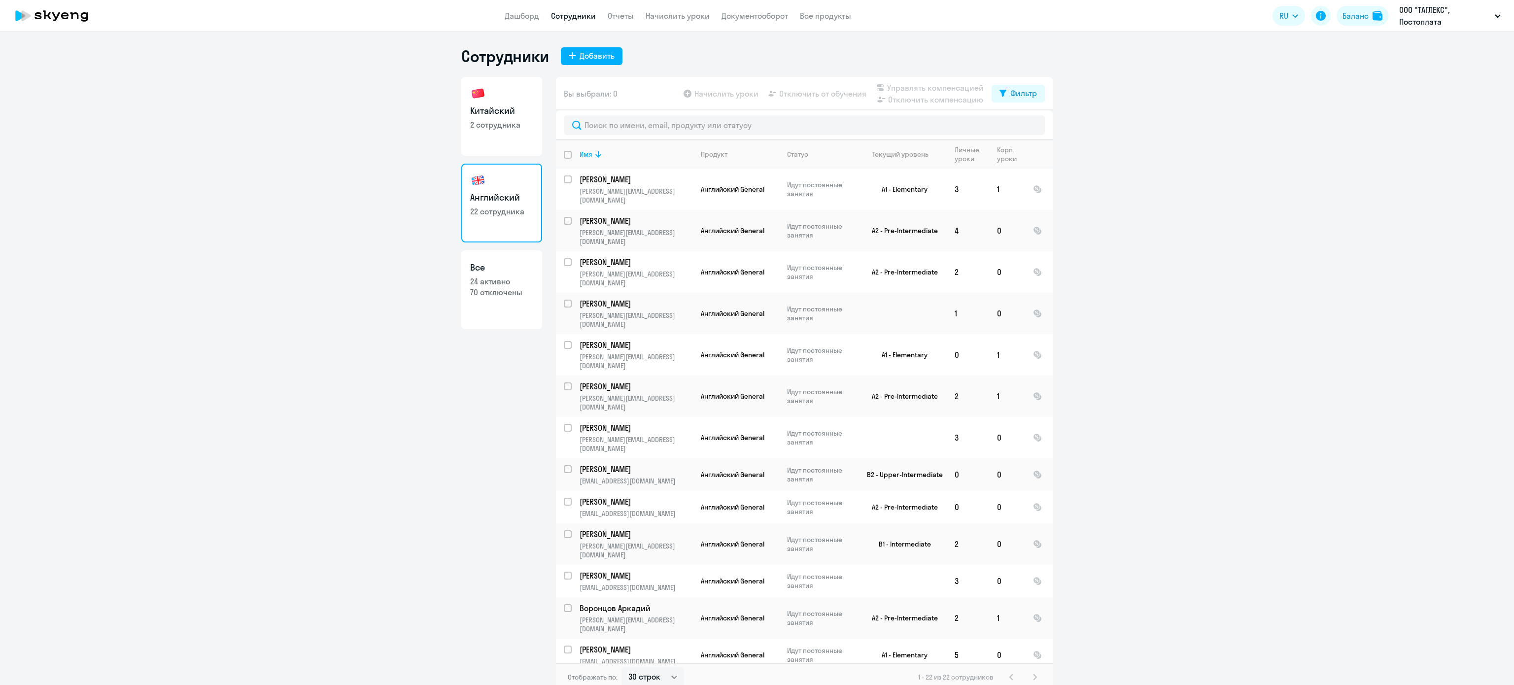 The width and height of the screenshot is (1514, 685). I want to click on input: Поиск по имени, email, продукту или статусу, so click(805, 125).